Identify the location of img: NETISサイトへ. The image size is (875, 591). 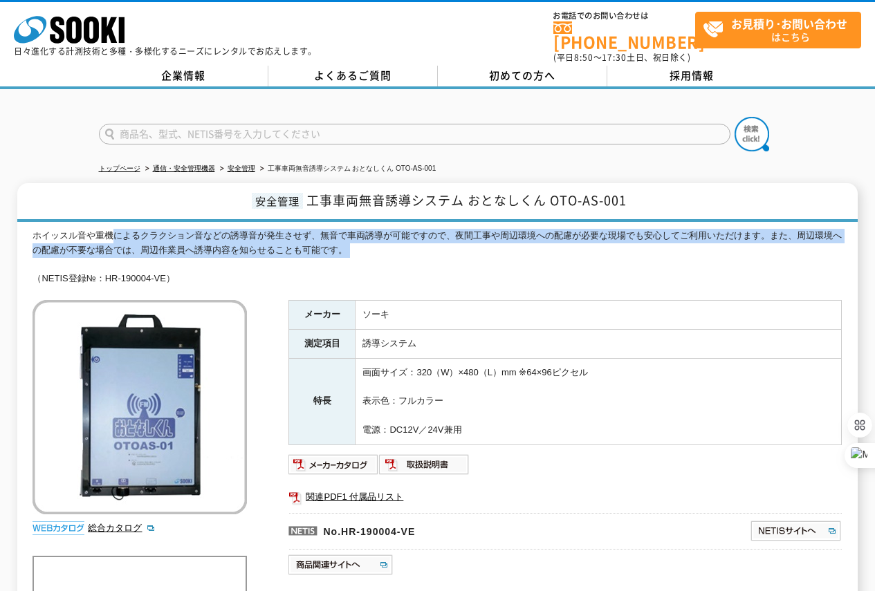
(796, 531).